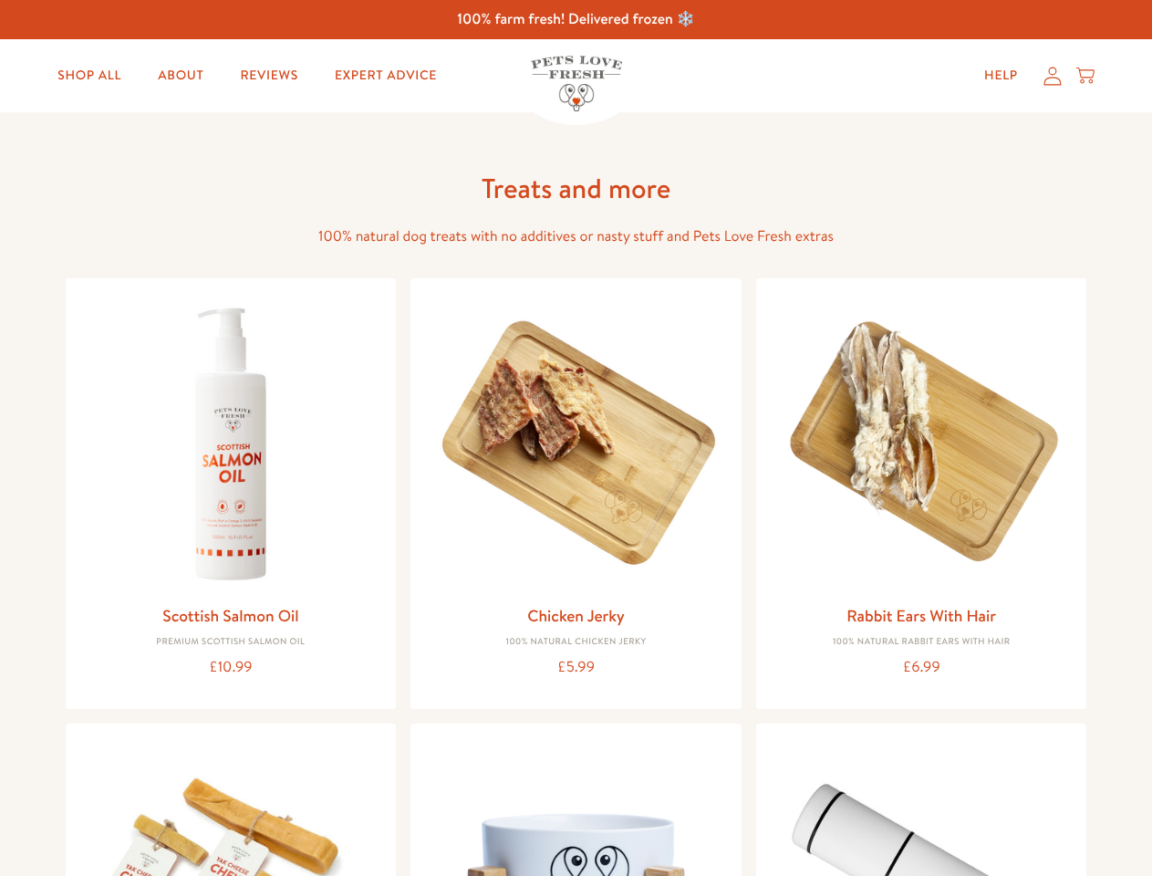 The image size is (1152, 876). Describe the element at coordinates (89, 76) in the screenshot. I see `a: Shop All` at that location.